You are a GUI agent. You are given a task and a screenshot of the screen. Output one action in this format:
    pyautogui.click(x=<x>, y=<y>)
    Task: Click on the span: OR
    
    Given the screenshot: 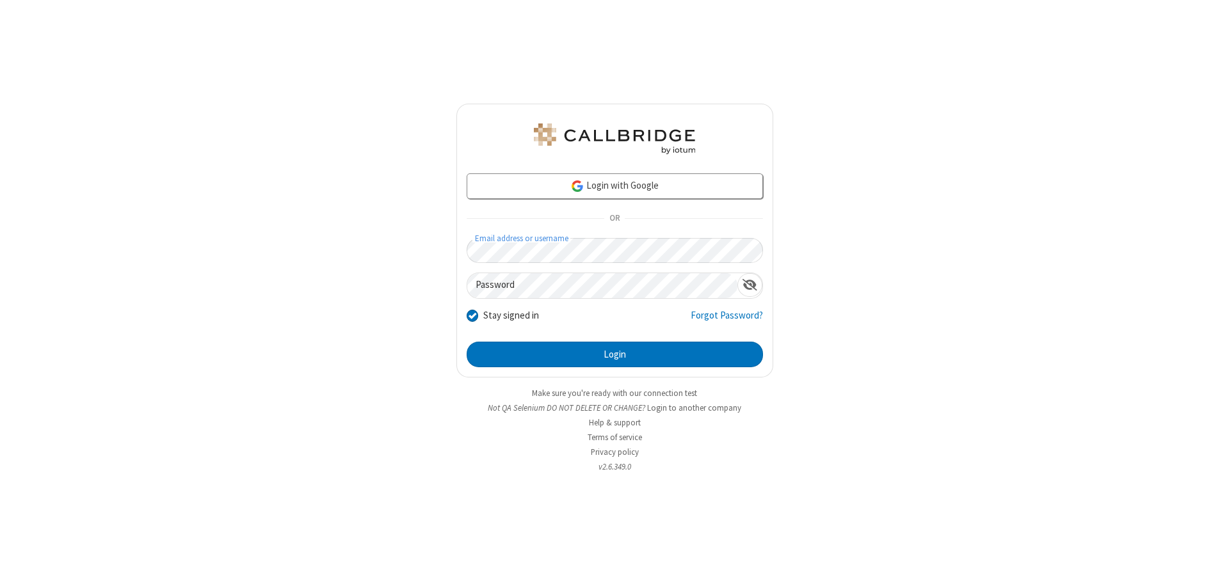 What is the action you would take?
    pyautogui.click(x=615, y=219)
    